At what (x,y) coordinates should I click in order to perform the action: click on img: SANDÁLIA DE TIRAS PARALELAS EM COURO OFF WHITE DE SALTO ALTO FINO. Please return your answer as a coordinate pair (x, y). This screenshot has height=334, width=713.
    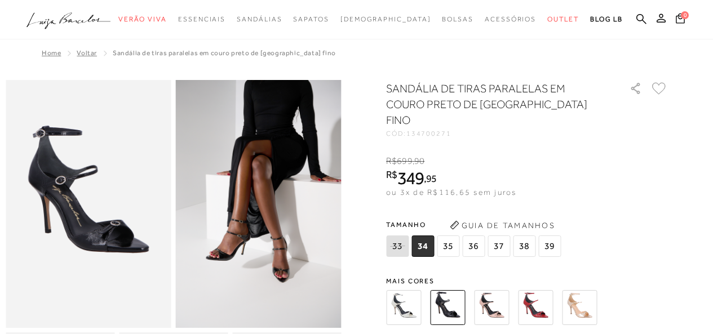
    Looking at the image, I should click on (403, 308).